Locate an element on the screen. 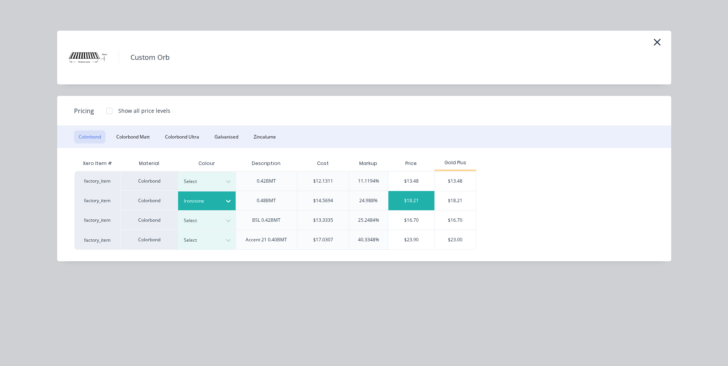 Image resolution: width=728 pixels, height=366 pixels. div: $12.1311 is located at coordinates (323, 181).